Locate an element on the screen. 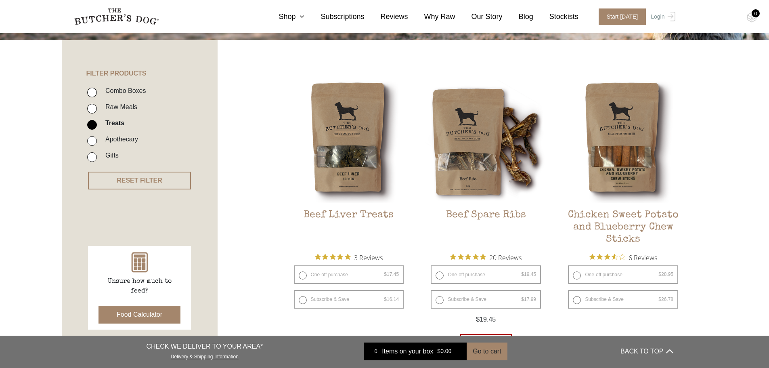  a: Chicken Sweet Potato and Blueberry Chew SticksChicken Sweet Potato and Blueberry Chew Sticks is located at coordinates (623, 164).